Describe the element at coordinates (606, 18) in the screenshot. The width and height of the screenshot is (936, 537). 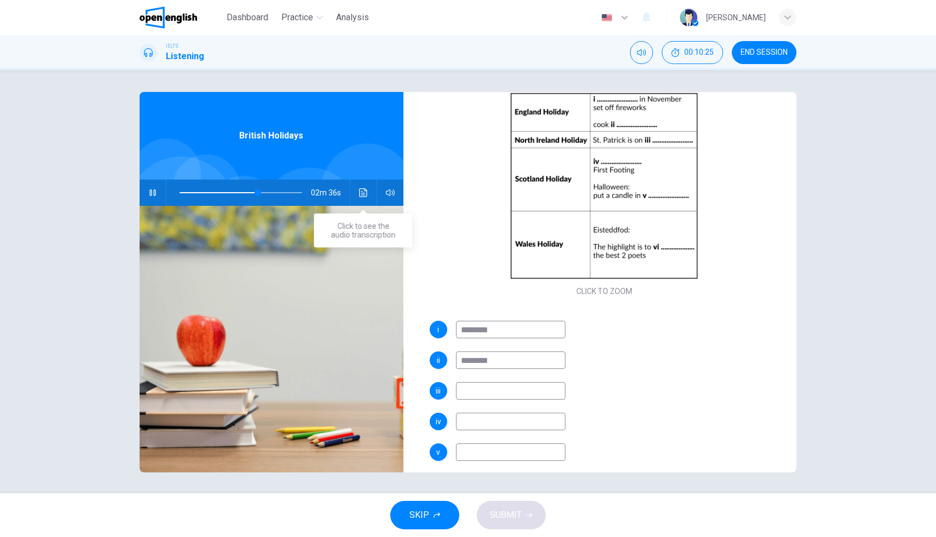
I see `img: en` at that location.